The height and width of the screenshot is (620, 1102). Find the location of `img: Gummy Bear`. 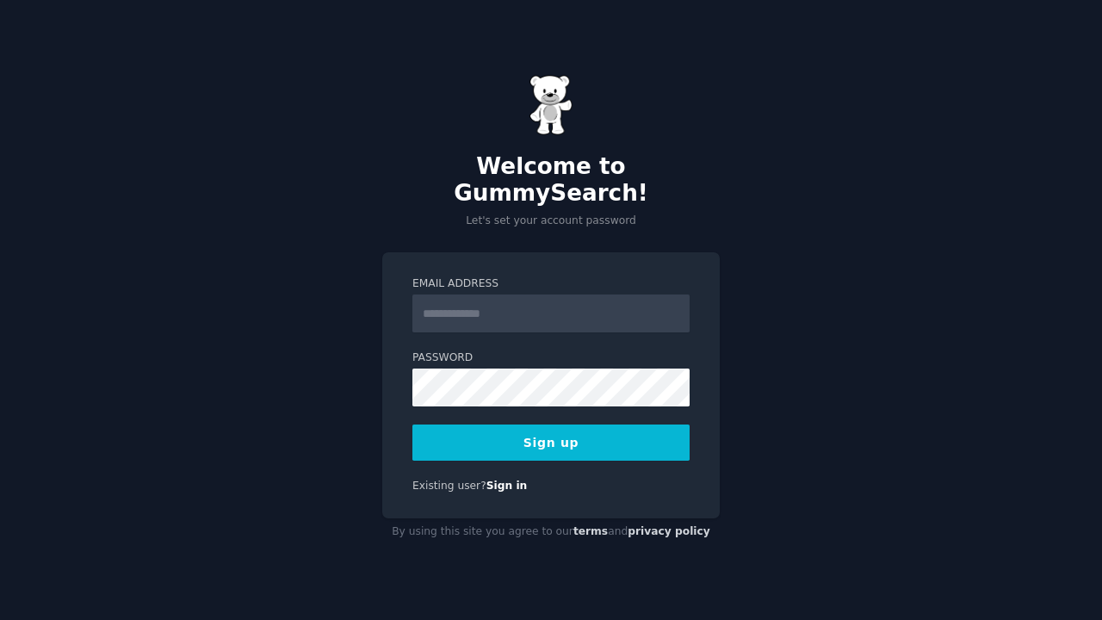

img: Gummy Bear is located at coordinates (551, 105).